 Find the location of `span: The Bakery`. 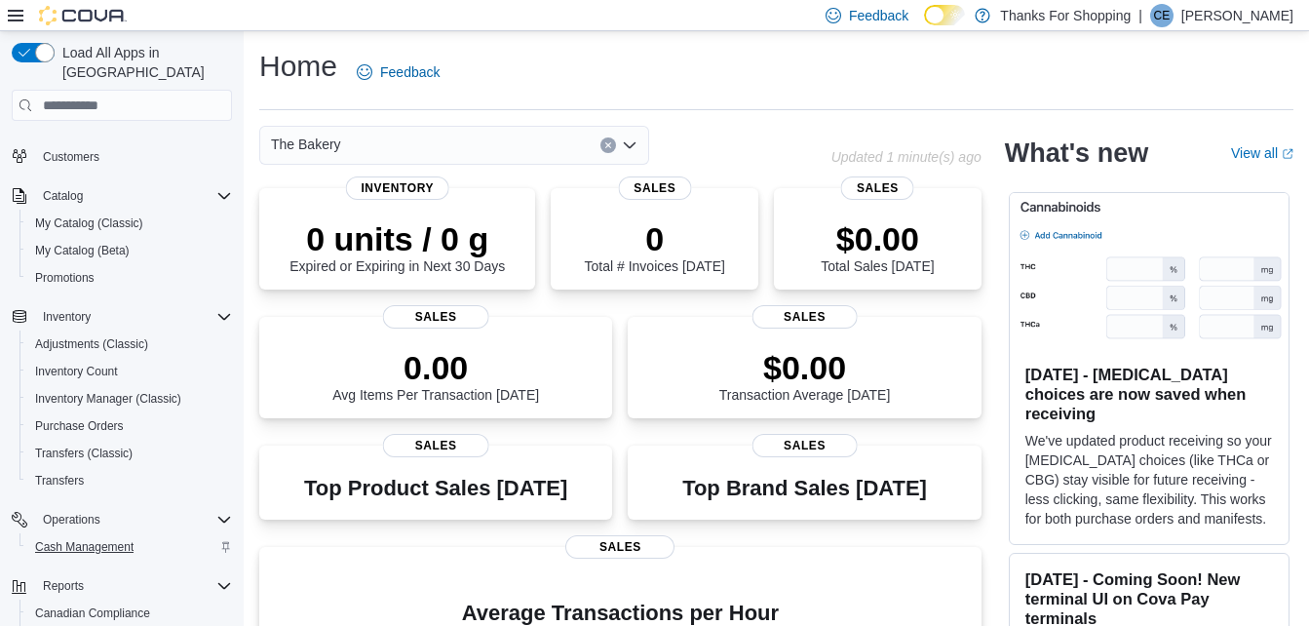

span: The Bakery is located at coordinates (306, 144).